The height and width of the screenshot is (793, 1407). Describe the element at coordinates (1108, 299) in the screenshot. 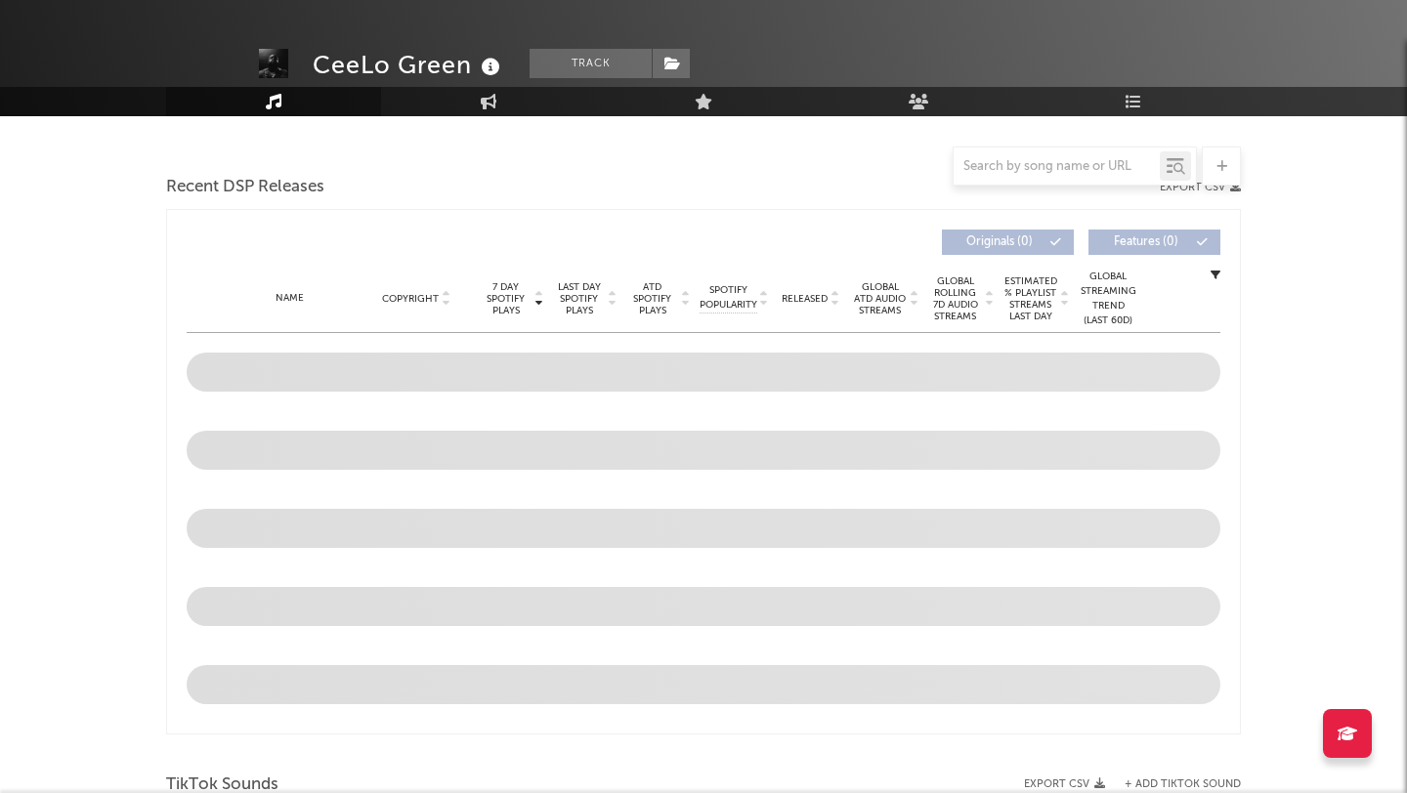

I see `div: Global Streaming Trend (Last 60D)` at that location.